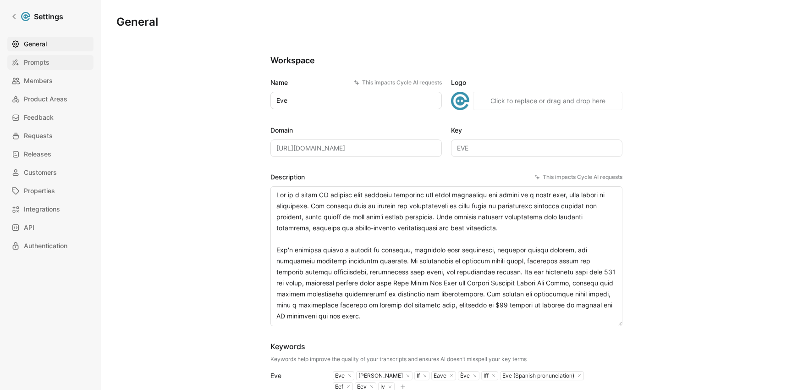  I want to click on span: Feedback, so click(39, 117).